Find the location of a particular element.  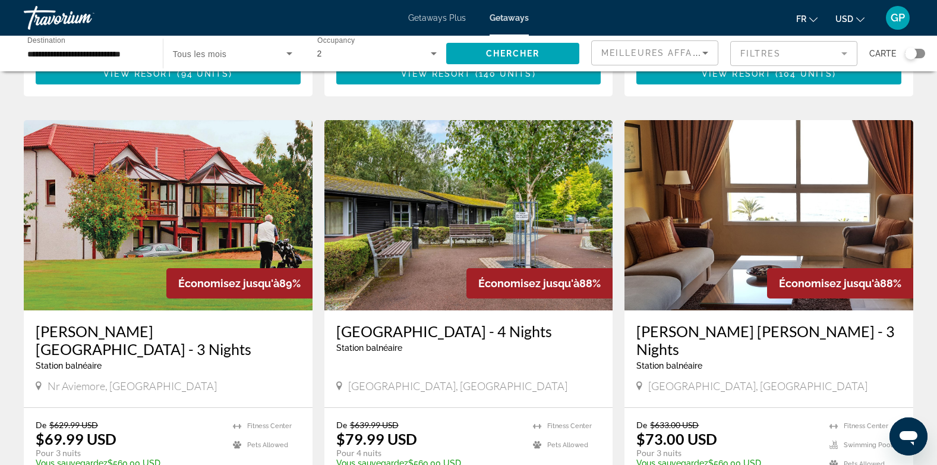

button: View Resort(104 units) is located at coordinates (769, 74).